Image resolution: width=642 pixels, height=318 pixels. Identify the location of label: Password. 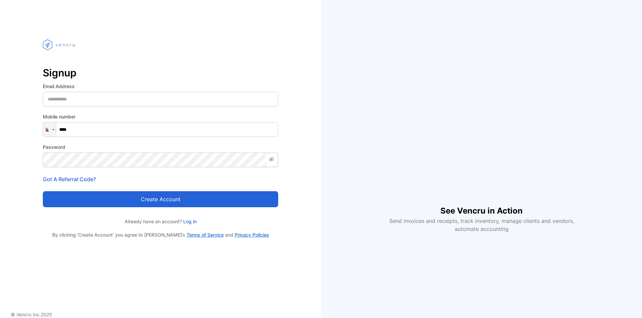
(160, 147).